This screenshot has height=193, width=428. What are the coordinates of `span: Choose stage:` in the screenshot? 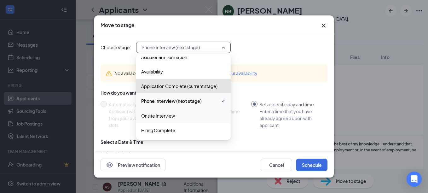 It's located at (116, 47).